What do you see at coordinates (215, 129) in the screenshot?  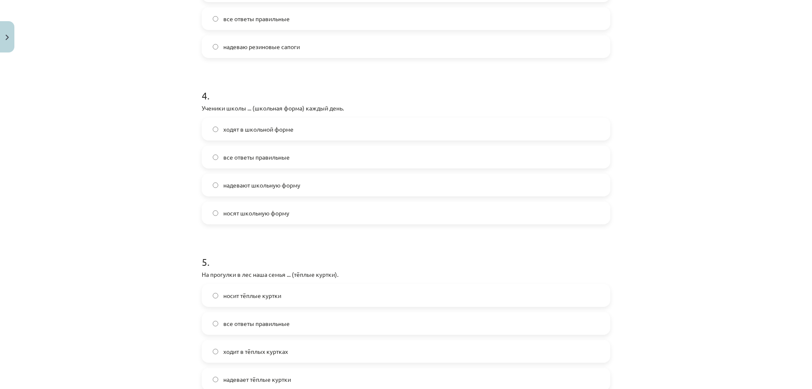 I see `input: ходят в школьной форме` at bounding box center [215, 129].